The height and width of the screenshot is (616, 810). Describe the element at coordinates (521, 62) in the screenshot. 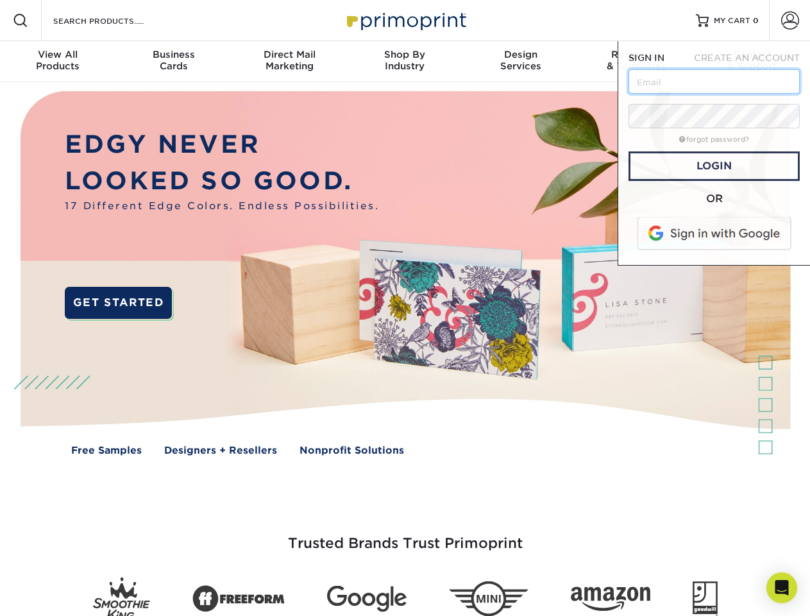

I see `a: DesignServices` at that location.